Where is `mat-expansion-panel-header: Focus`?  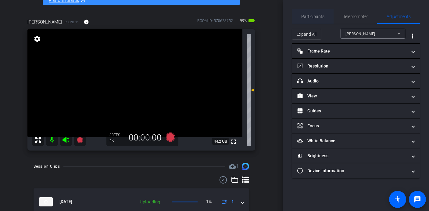
mat-expansion-panel-header: Focus is located at coordinates (356, 126).